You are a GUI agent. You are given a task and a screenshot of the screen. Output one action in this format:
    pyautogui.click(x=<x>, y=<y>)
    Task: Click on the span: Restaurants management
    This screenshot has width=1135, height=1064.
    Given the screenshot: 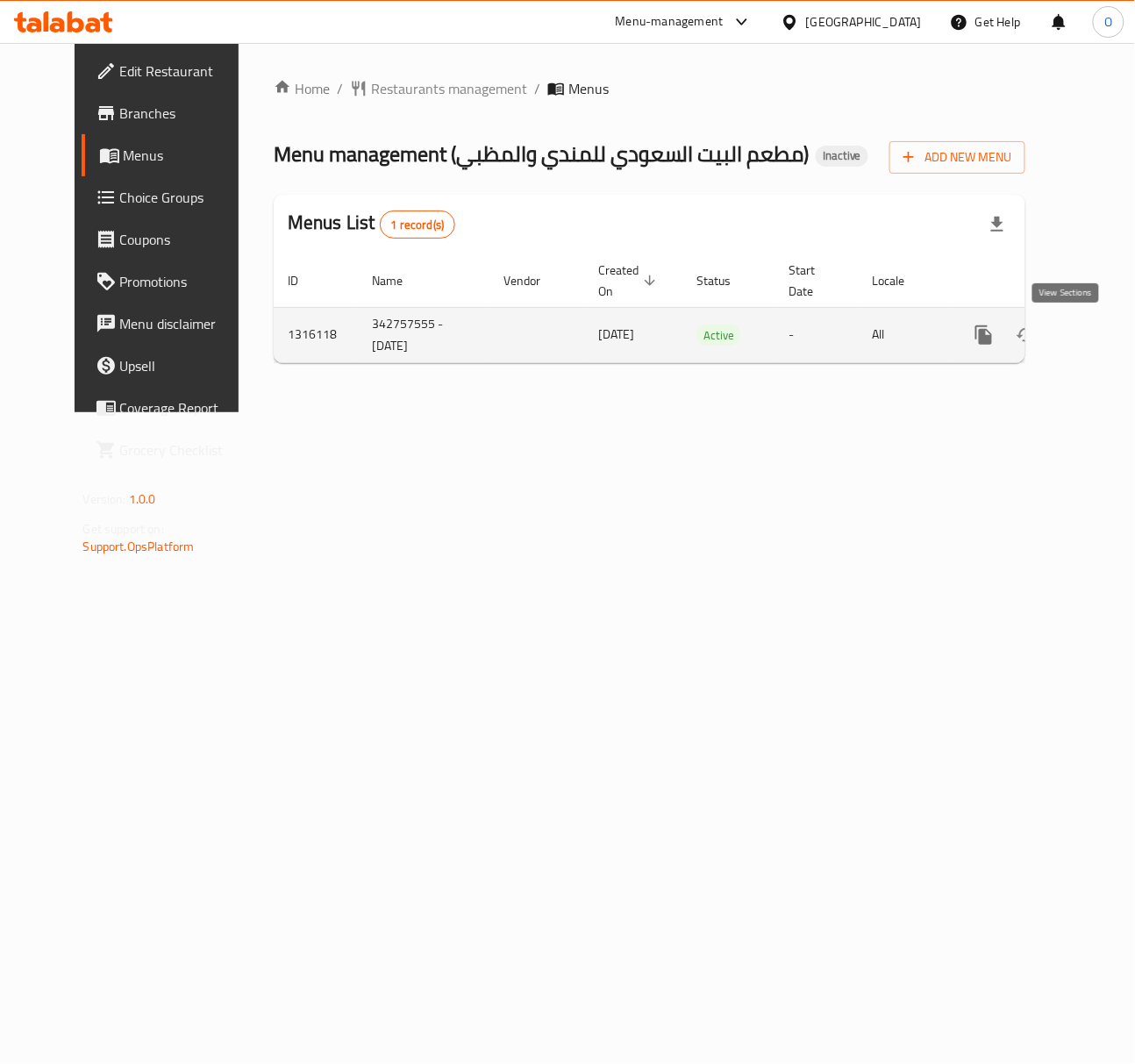 What is the action you would take?
    pyautogui.click(x=449, y=88)
    